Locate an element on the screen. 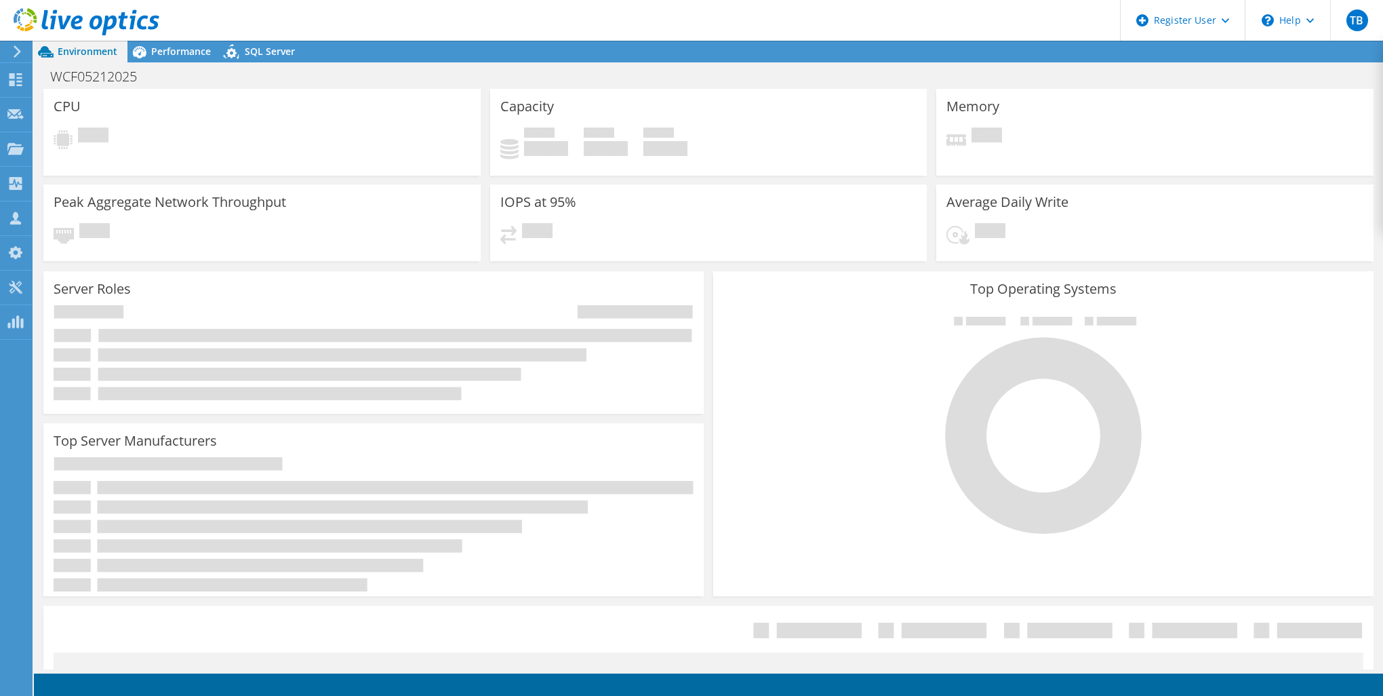  span: Performance is located at coordinates (181, 51).